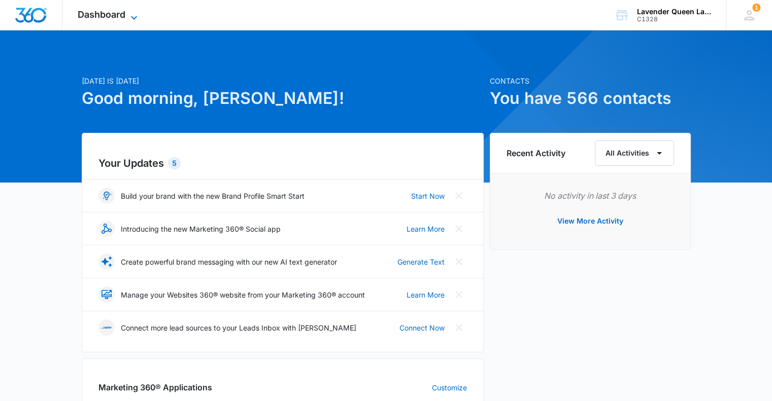 This screenshot has height=401, width=772. What do you see at coordinates (674, 19) in the screenshot?
I see `div: account id` at bounding box center [674, 19].